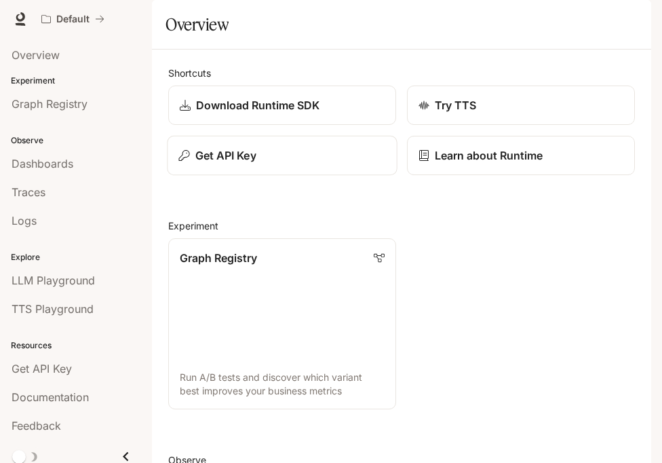 Image resolution: width=662 pixels, height=463 pixels. I want to click on p: Run A/B tests and discover which variant best improves your business metrics, so click(282, 384).